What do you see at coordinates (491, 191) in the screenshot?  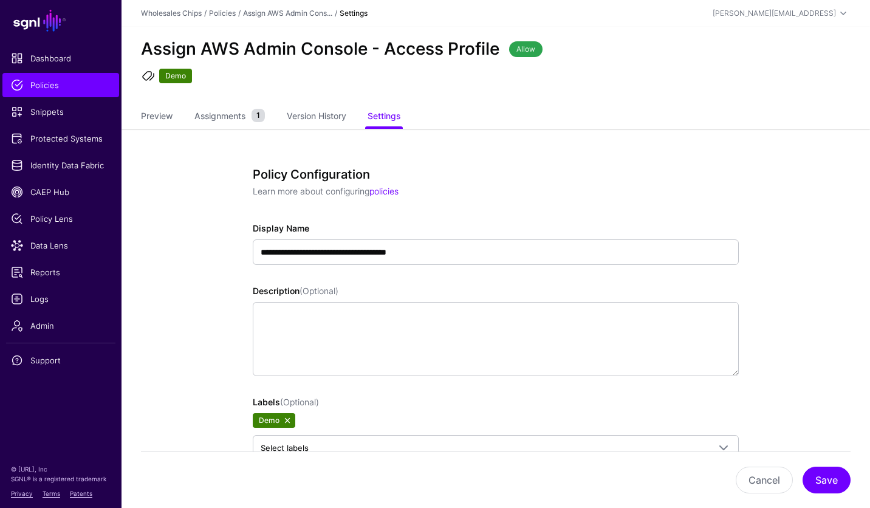 I see `p: Learn more about configuring` at bounding box center [491, 191].